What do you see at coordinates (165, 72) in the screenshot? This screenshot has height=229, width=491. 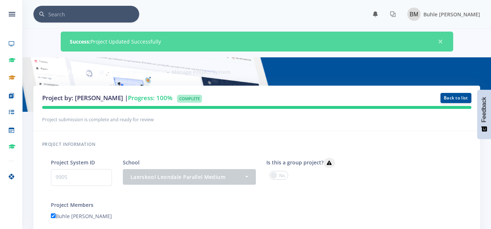 I see `nav: breadcrumb` at bounding box center [165, 72].